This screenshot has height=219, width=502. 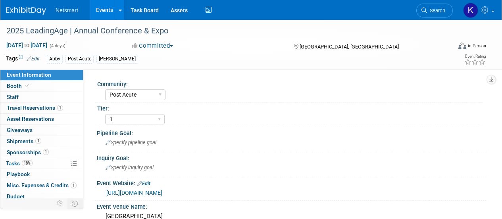 What do you see at coordinates (42, 130) in the screenshot?
I see `a: Giveaways` at bounding box center [42, 130].